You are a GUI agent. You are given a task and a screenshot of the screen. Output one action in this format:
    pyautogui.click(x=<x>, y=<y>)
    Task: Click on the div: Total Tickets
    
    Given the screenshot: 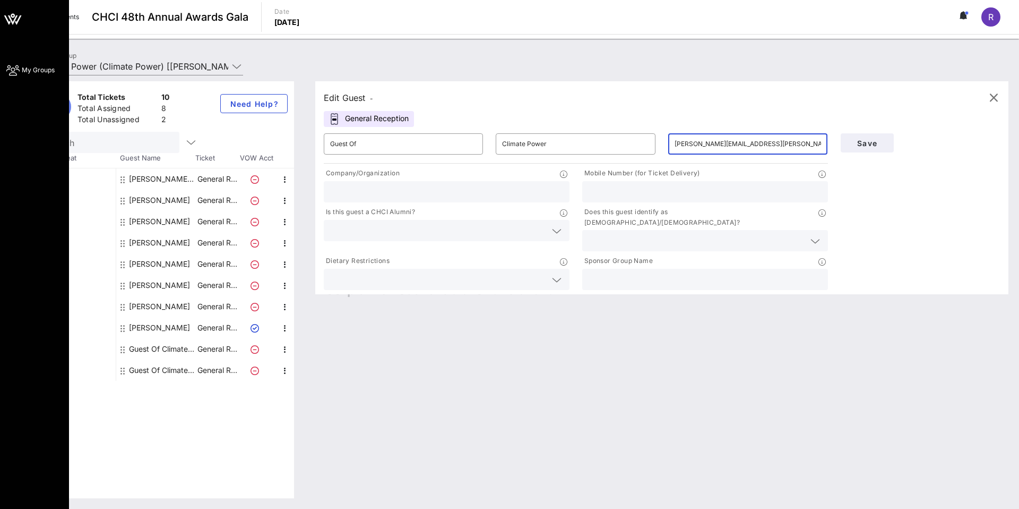 What is the action you would take?
    pyautogui.click(x=117, y=98)
    